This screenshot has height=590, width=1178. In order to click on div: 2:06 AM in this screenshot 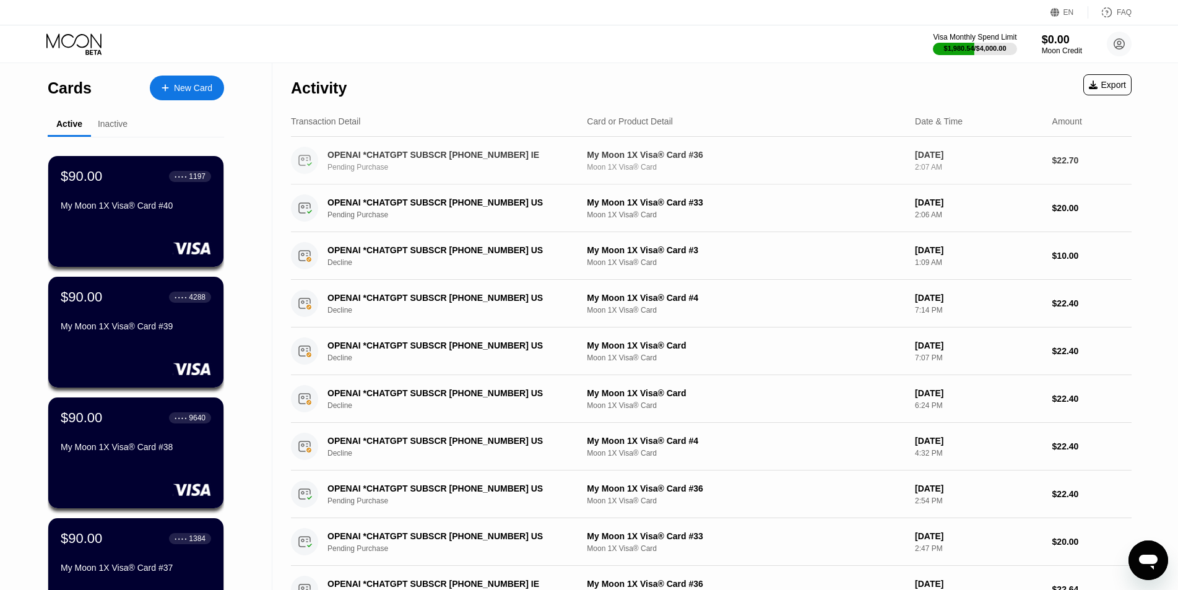, I will do `click(978, 215)`.